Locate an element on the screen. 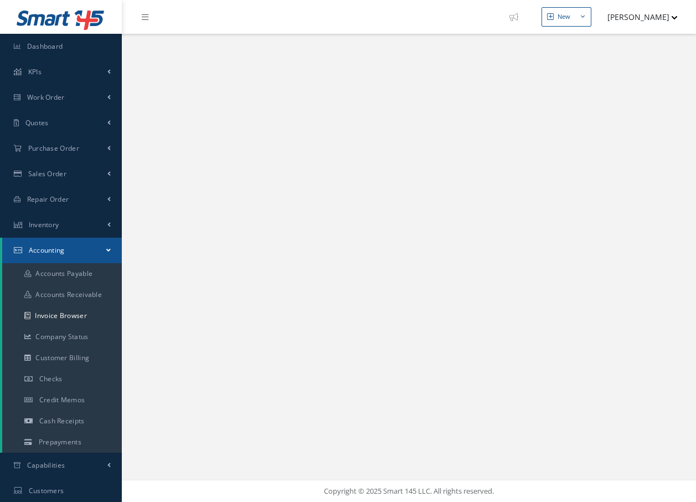 Image resolution: width=696 pixels, height=502 pixels. span: Inventory is located at coordinates (44, 224).